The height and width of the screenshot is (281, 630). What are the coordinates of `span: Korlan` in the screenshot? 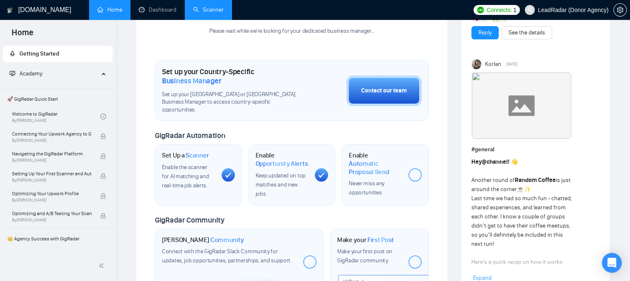 It's located at (493, 64).